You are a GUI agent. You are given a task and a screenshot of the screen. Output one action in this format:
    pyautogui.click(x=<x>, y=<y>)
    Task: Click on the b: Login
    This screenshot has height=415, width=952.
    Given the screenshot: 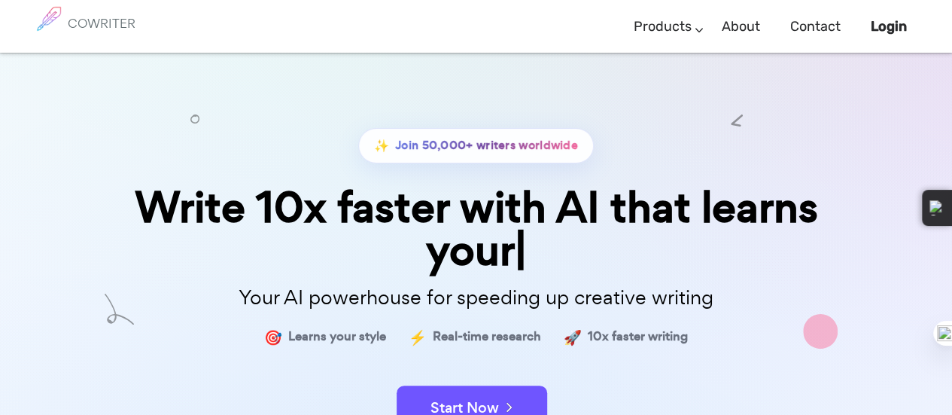 What is the action you would take?
    pyautogui.click(x=889, y=26)
    